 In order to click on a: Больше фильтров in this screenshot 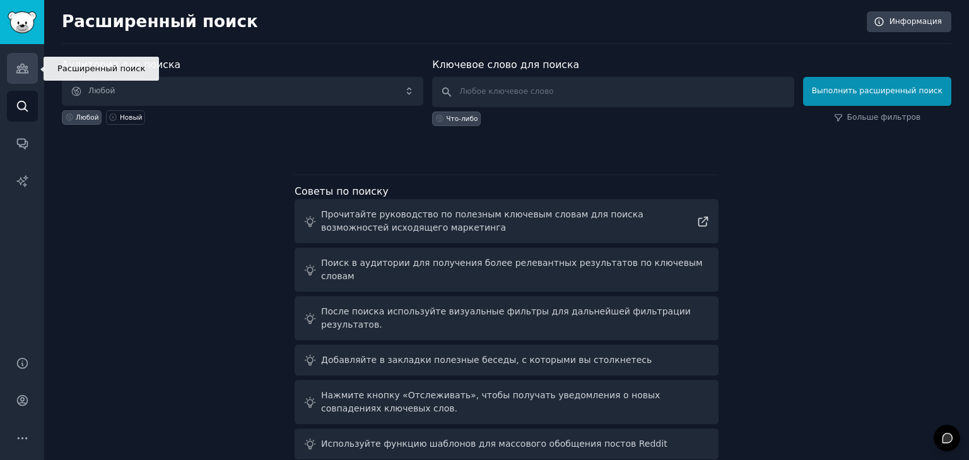, I will do `click(877, 118)`.